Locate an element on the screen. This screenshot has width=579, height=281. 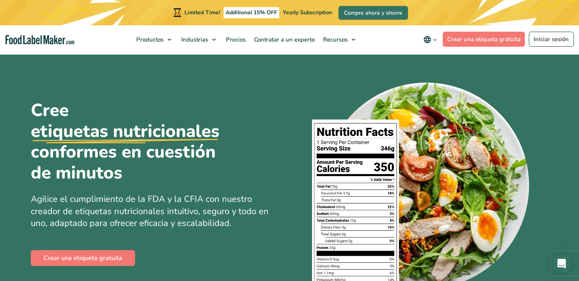
a: Contratar a un experto is located at coordinates (284, 40).